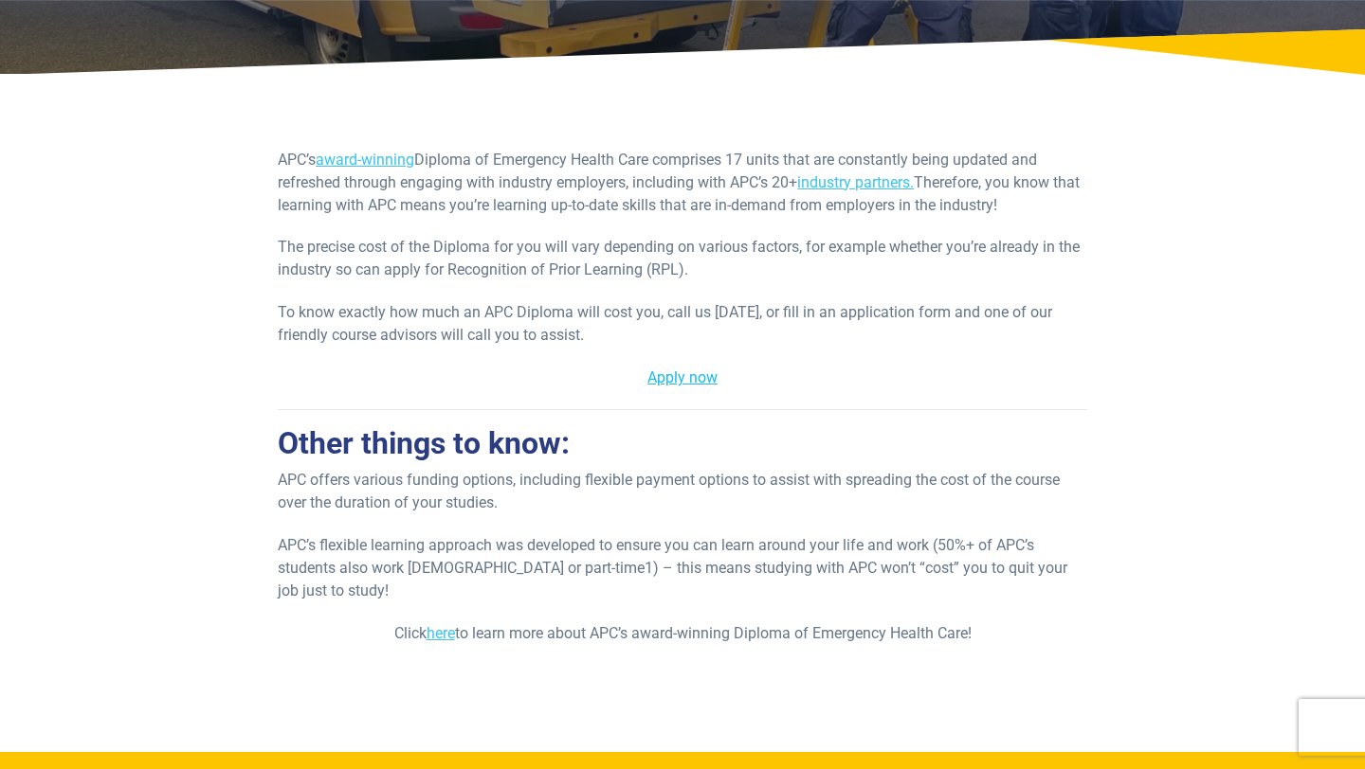 Image resolution: width=1365 pixels, height=769 pixels. I want to click on a: industry partners., so click(855, 182).